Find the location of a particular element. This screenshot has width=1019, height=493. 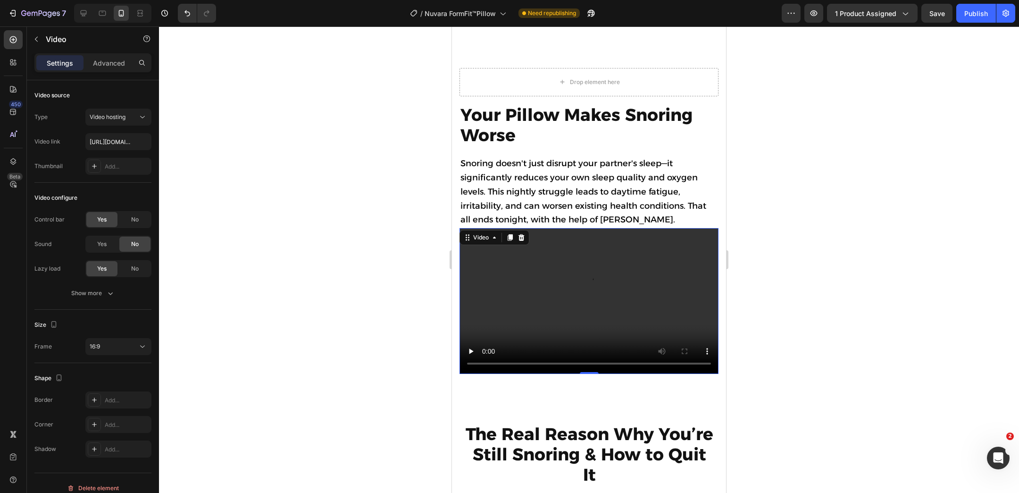

span: Need republishing is located at coordinates (552, 13).